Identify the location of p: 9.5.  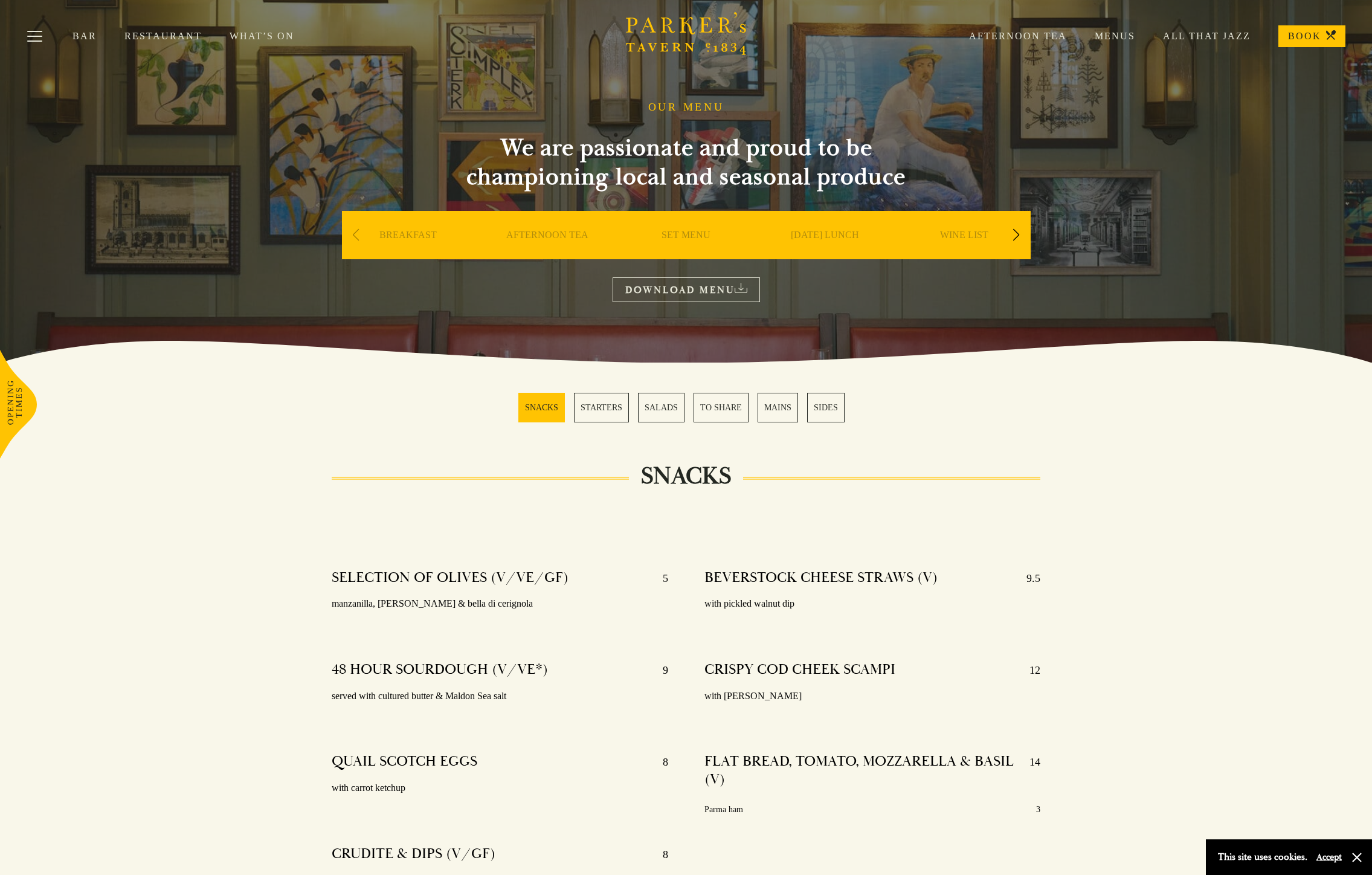
(1027, 579).